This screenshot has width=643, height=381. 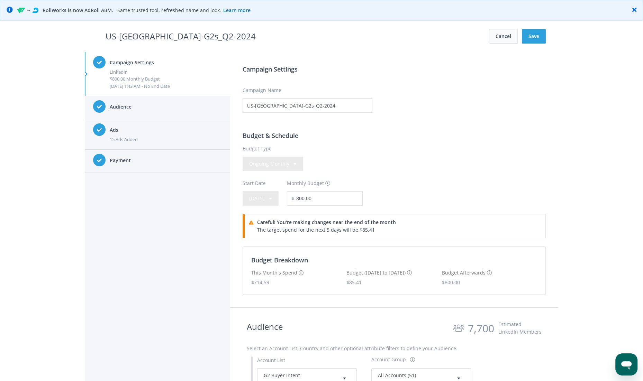 I want to click on img: AdRoll Logo, so click(x=35, y=10).